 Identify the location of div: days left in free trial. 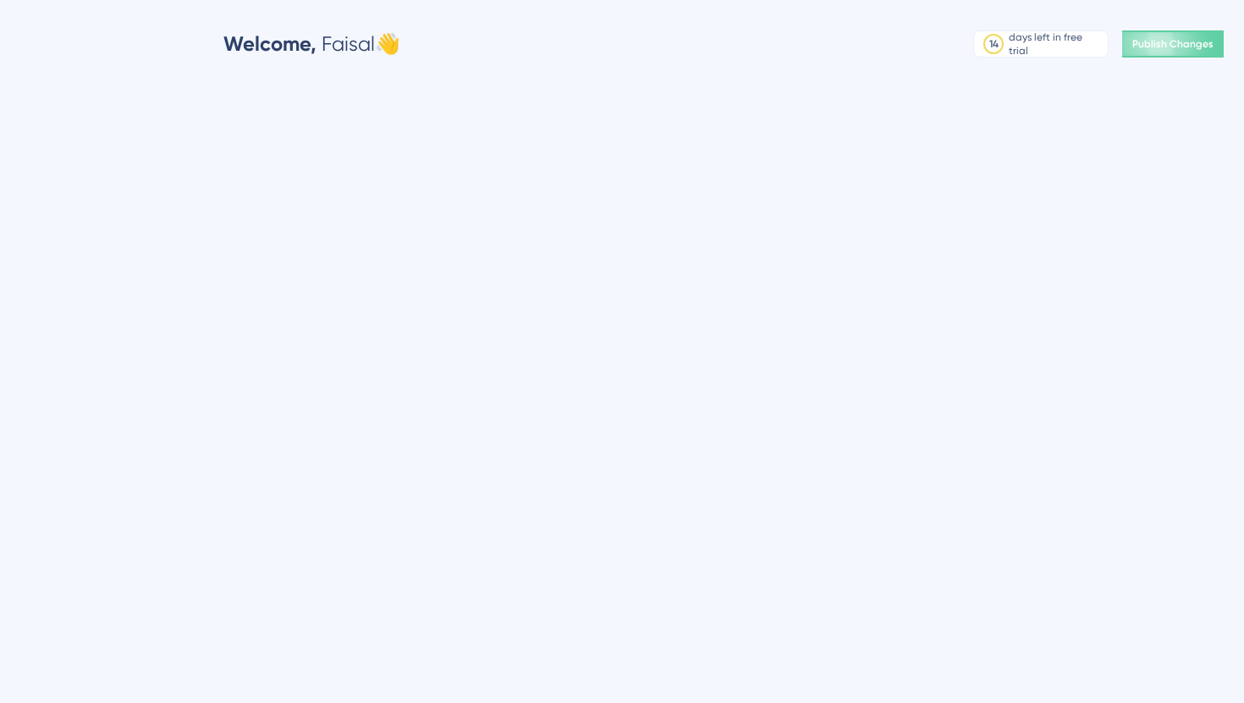
(1055, 44).